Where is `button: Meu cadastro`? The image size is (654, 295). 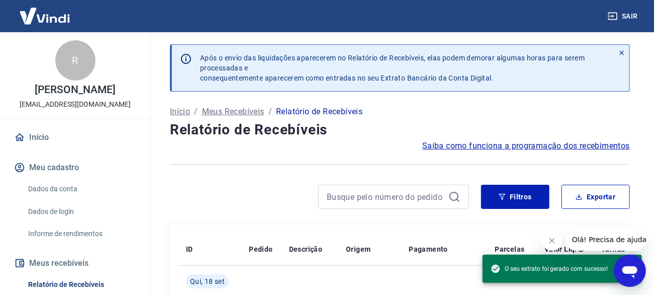
button: Meu cadastro is located at coordinates (75, 168).